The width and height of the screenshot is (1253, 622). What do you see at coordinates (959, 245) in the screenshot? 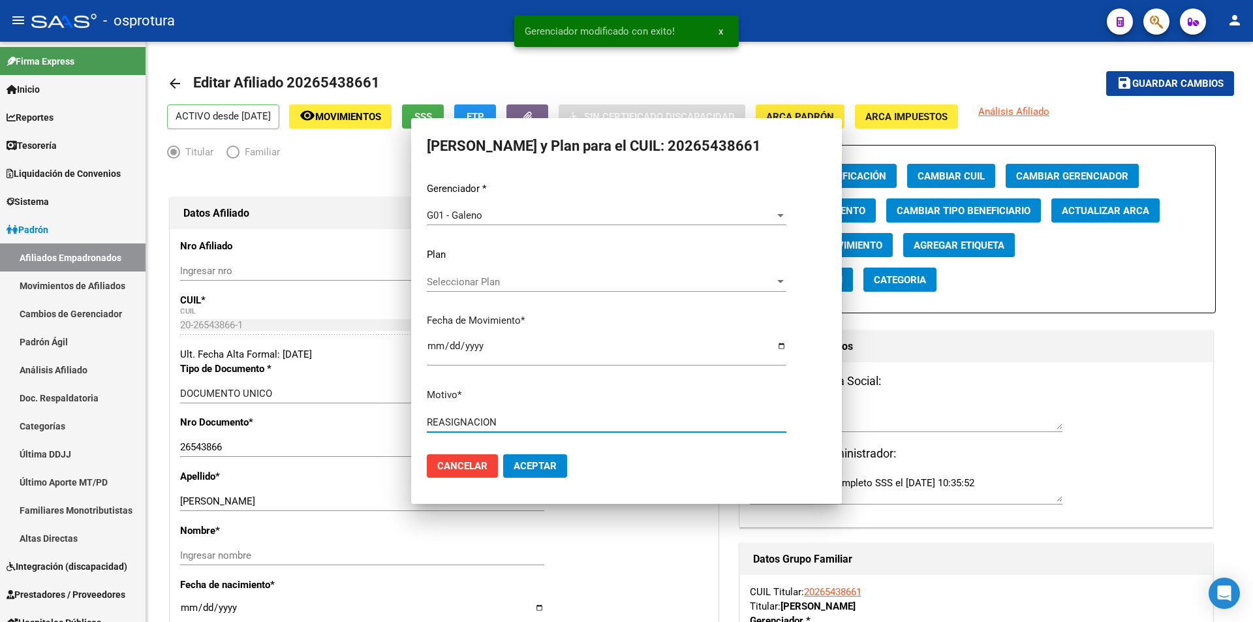
I see `span: Agregar Etiqueta` at bounding box center [959, 245].